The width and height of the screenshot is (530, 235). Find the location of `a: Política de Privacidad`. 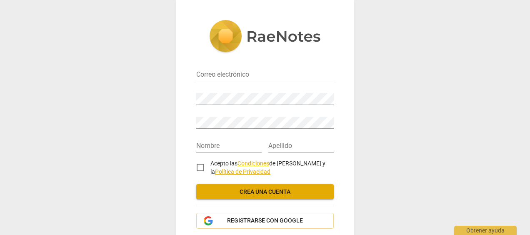

a: Política de Privacidad is located at coordinates (243, 172).